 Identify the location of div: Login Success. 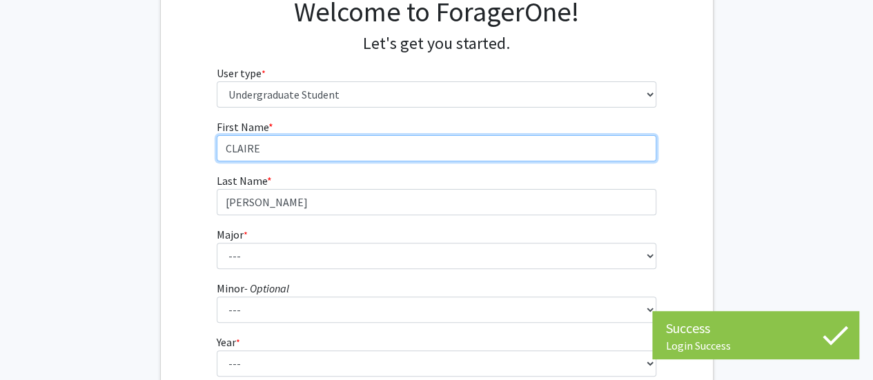
(756, 346).